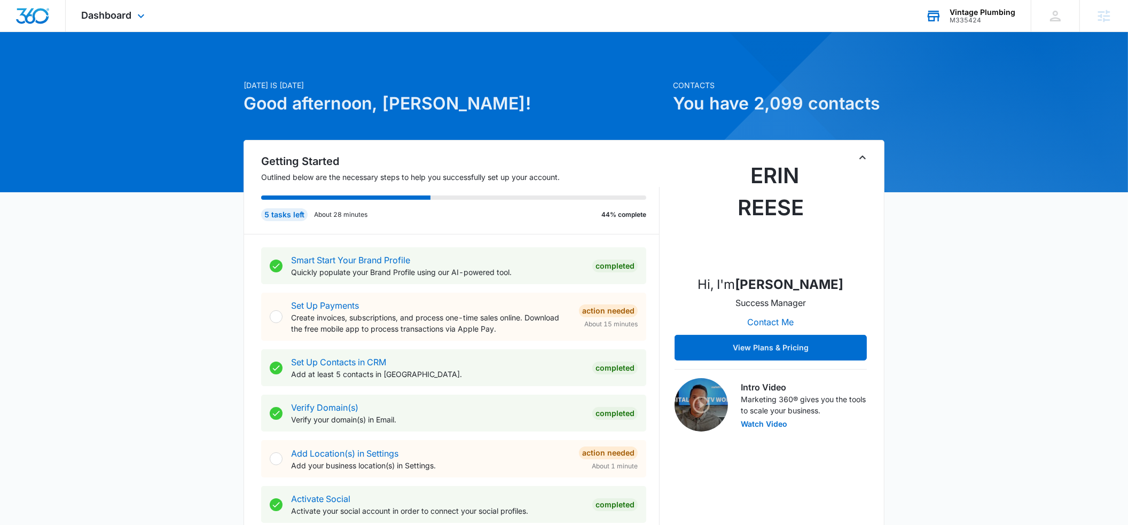 The height and width of the screenshot is (525, 1128). Describe the element at coordinates (804, 405) in the screenshot. I see `p: Marketing 360® gives you the tools to scale your business.` at that location.